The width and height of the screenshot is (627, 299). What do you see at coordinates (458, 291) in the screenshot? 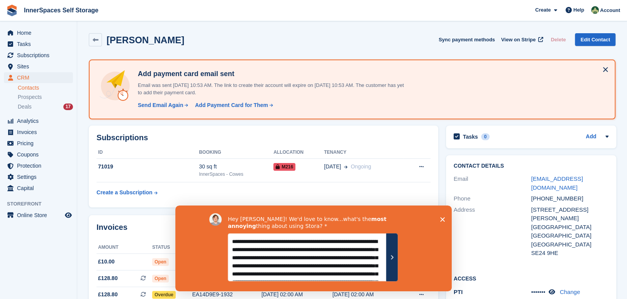
I see `span: PTI` at bounding box center [458, 291].